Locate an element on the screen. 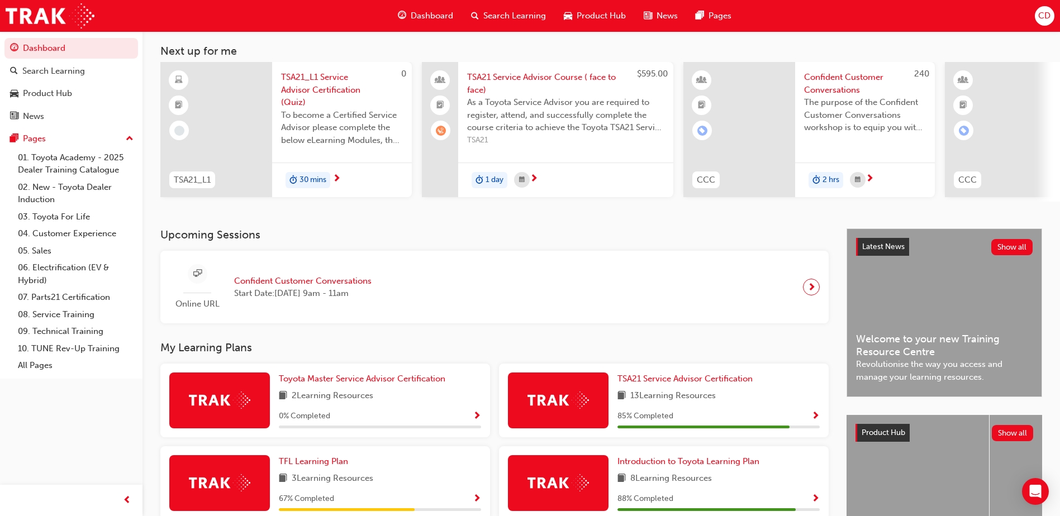  span: TSA21 Service Advisor Course ( face to face) is located at coordinates (566, 83).